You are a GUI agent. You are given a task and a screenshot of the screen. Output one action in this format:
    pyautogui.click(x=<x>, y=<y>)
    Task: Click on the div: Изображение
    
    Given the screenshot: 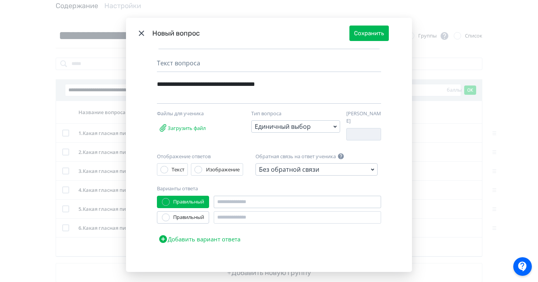 What is the action you would take?
    pyautogui.click(x=223, y=170)
    